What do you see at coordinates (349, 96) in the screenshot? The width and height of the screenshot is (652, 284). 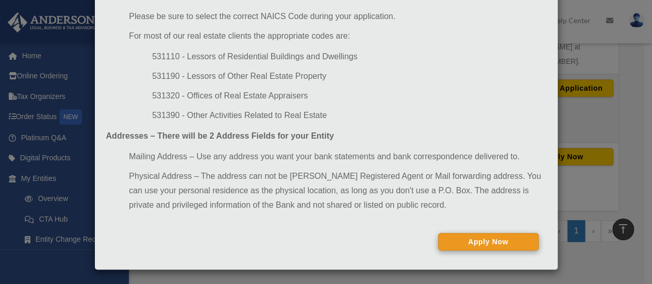 I see `li: 531320 - Offices of Real Estate Appraisers` at bounding box center [349, 96].